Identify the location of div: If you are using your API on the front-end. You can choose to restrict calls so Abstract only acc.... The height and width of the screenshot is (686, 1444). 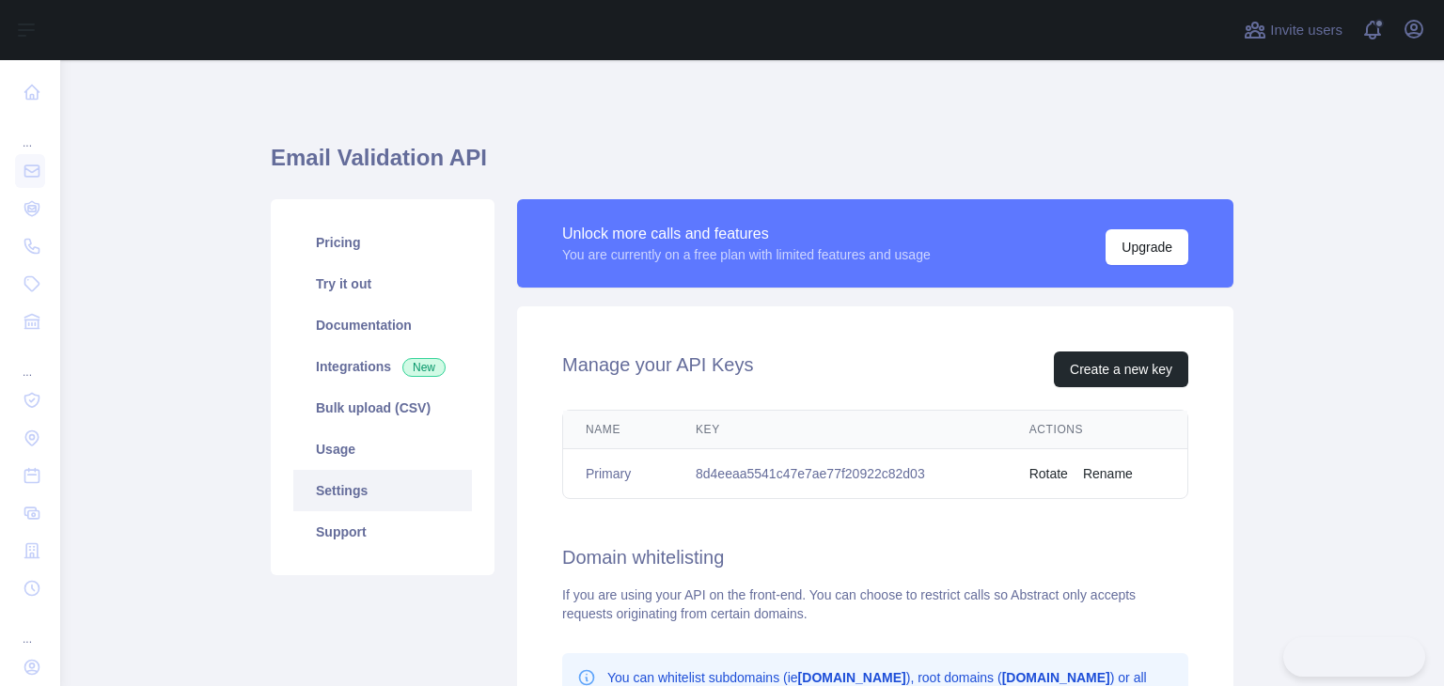
(875, 605).